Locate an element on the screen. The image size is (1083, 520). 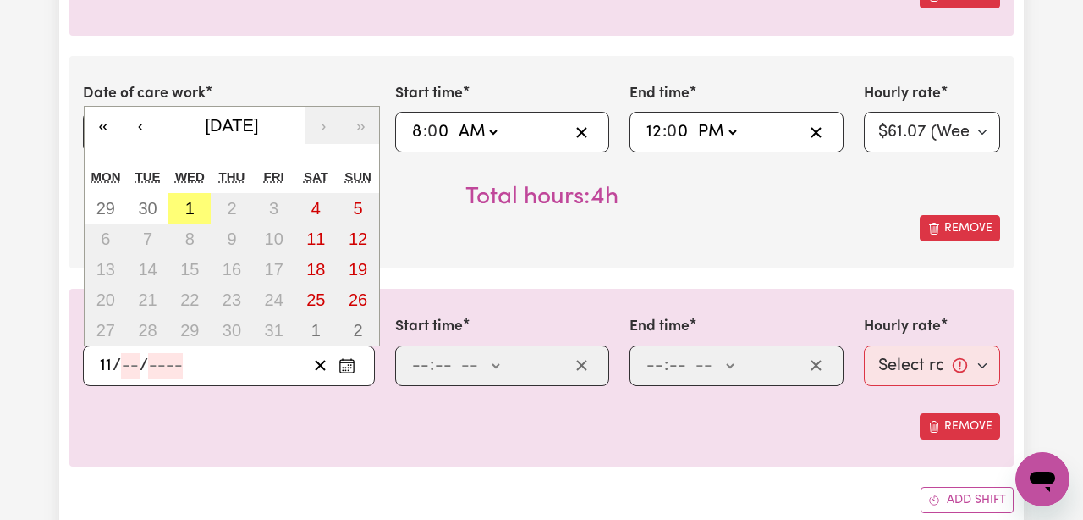
button: 6 October 2025 is located at coordinates (106, 239).